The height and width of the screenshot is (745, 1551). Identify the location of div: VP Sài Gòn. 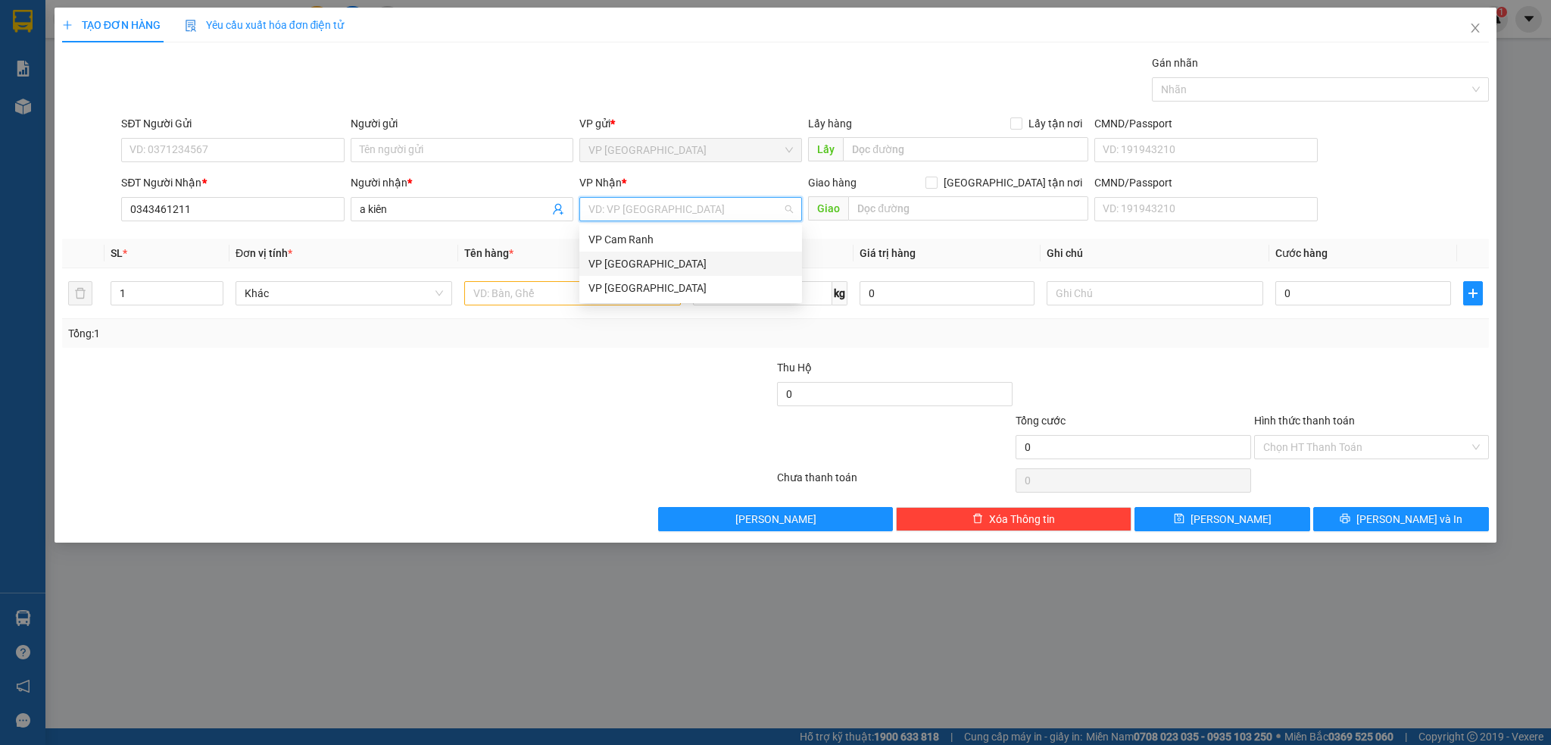
(691, 288).